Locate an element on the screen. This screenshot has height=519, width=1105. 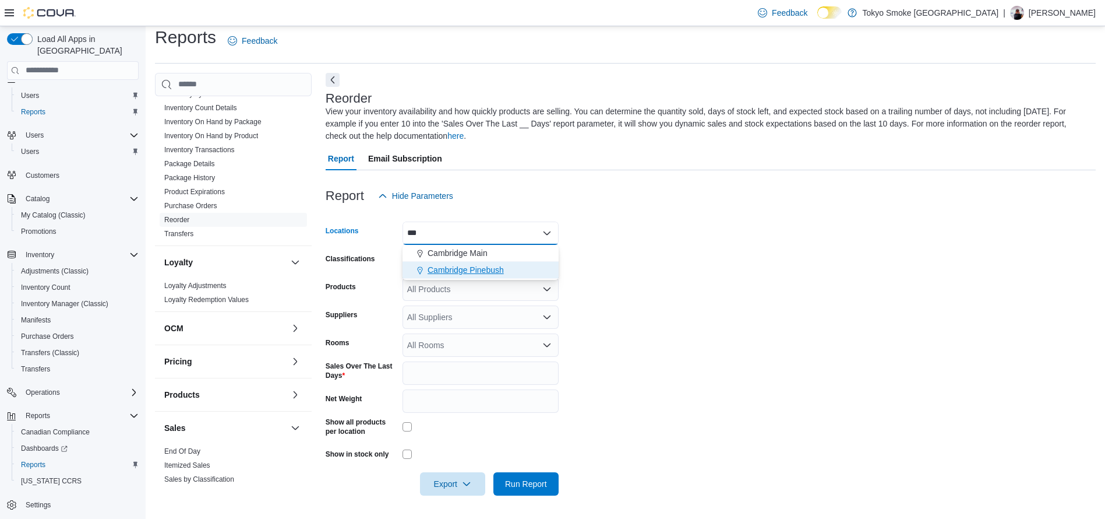
h3: Sales is located at coordinates (175, 428).